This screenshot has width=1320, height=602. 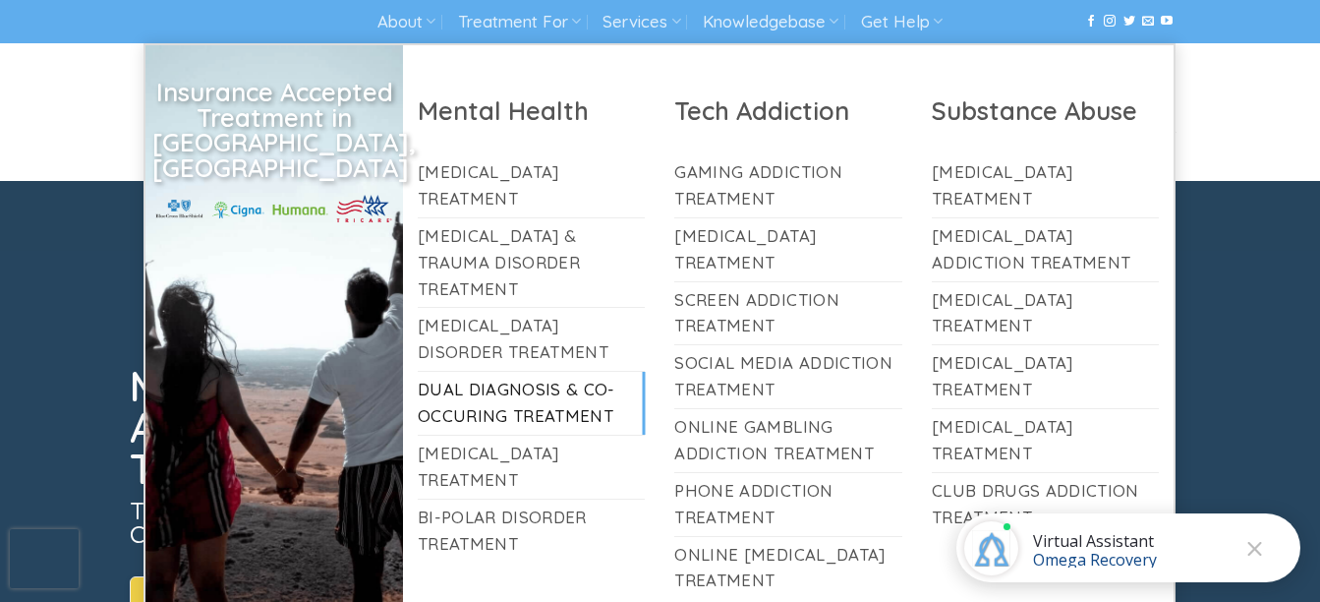 I want to click on a: Gaming Addiction Treatment, so click(x=788, y=186).